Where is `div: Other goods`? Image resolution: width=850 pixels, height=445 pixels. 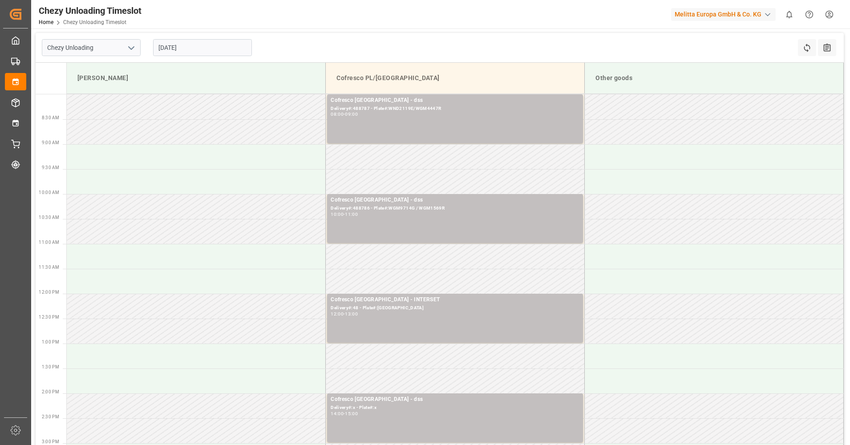 div: Other goods is located at coordinates (714, 78).